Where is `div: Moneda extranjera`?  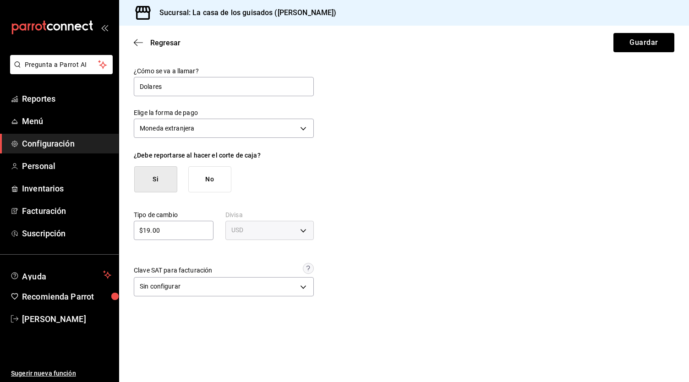 div: Moneda extranjera is located at coordinates (224, 128).